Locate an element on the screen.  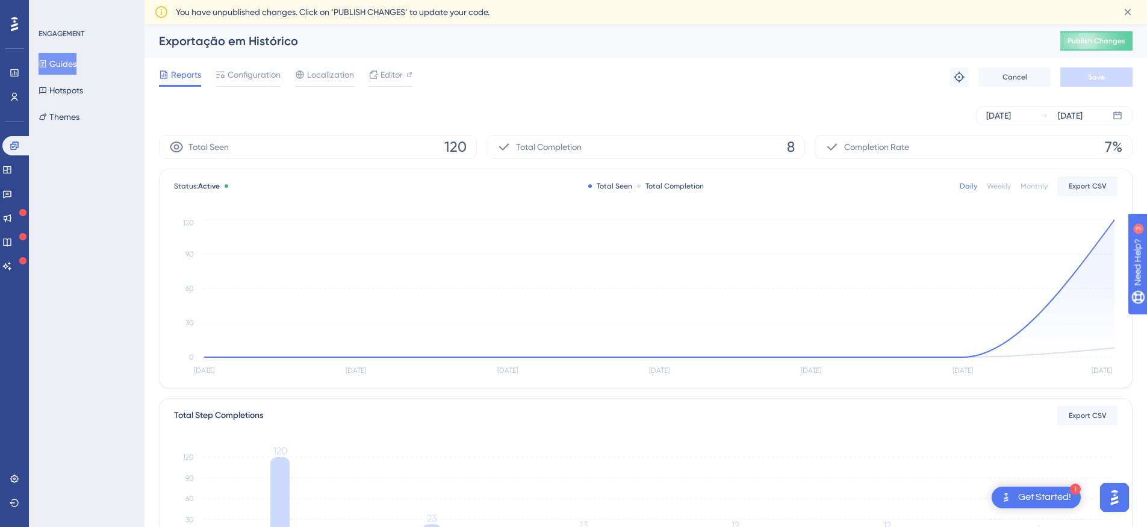
div: ENGAGEMENT is located at coordinates (61, 34).